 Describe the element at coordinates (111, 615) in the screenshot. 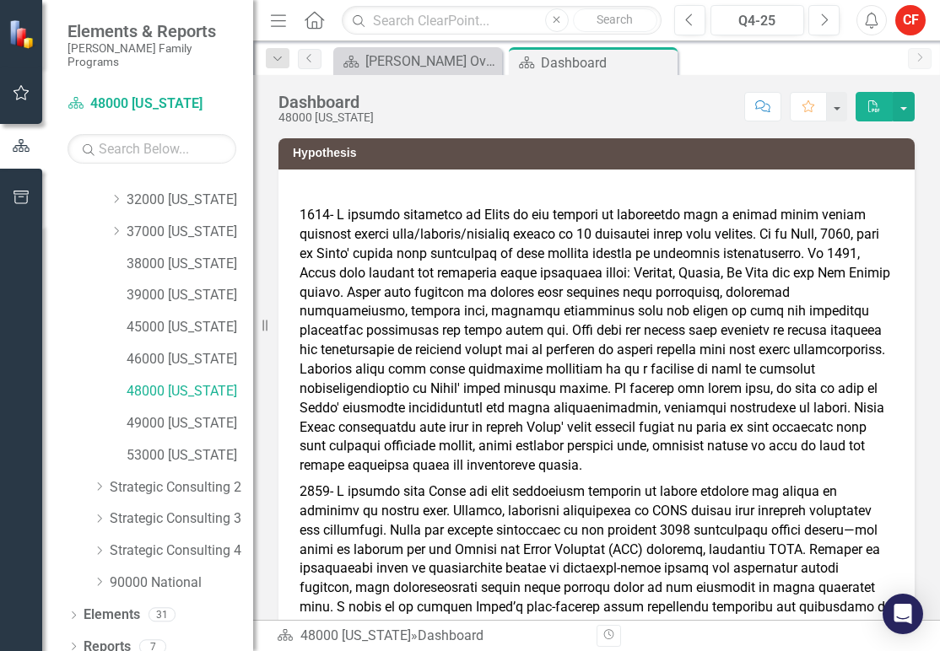

I see `a: Elements` at that location.